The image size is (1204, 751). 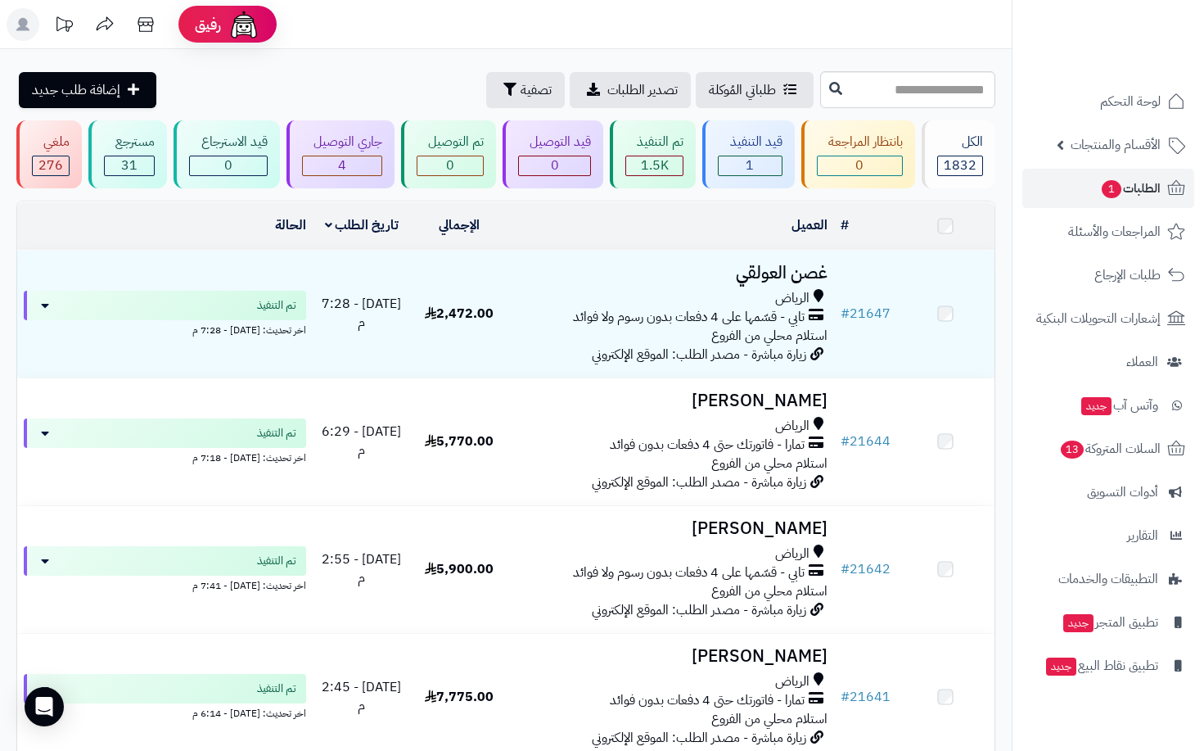 What do you see at coordinates (128, 154) in the screenshot?
I see `a: مسترجع 31` at bounding box center [128, 154].